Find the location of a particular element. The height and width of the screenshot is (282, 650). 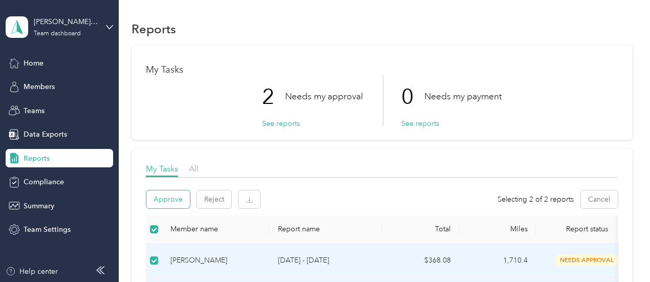

button: Reject is located at coordinates (214, 199).